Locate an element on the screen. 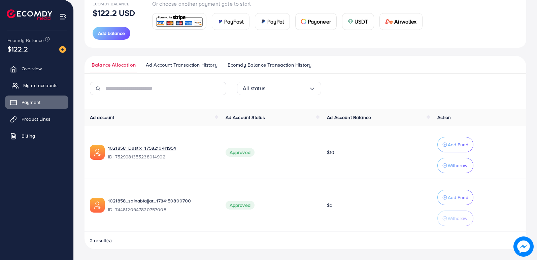  span: Action is located at coordinates (444, 118).